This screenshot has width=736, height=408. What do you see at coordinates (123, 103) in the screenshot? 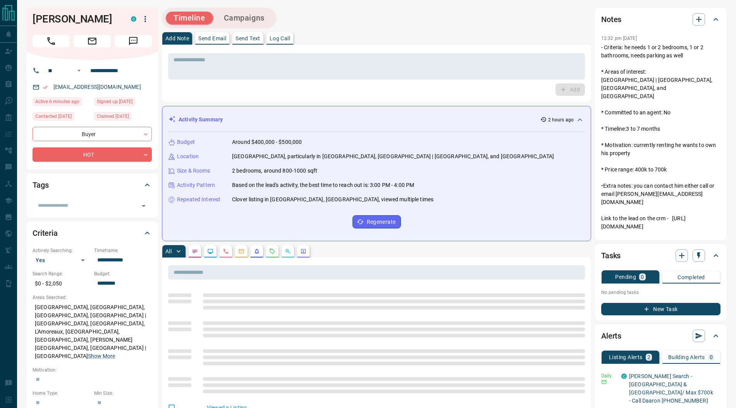
I see `div: Tue May 23 2023` at bounding box center [123, 103].